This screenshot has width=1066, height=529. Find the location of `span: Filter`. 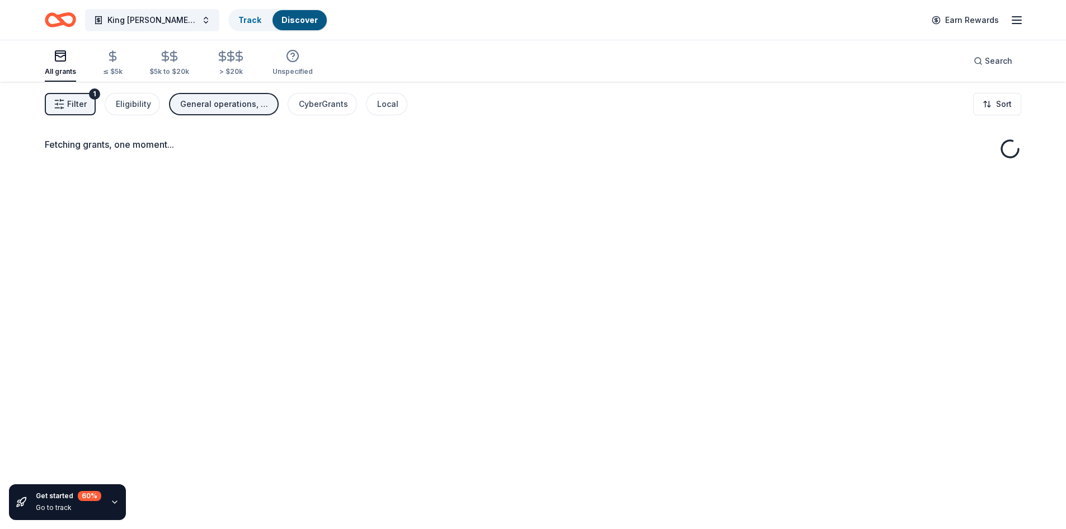

span: Filter is located at coordinates (77, 104).